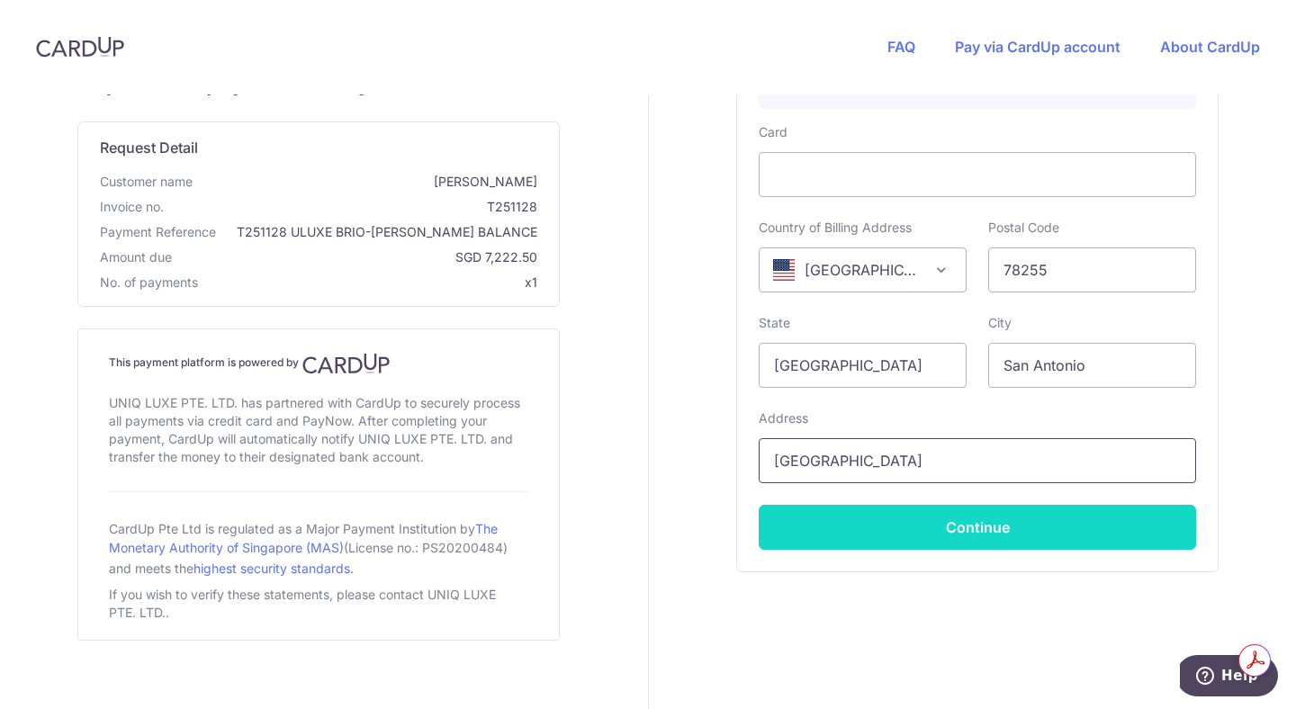 The width and height of the screenshot is (1296, 709). Describe the element at coordinates (901, 47) in the screenshot. I see `a: FAQ` at that location.